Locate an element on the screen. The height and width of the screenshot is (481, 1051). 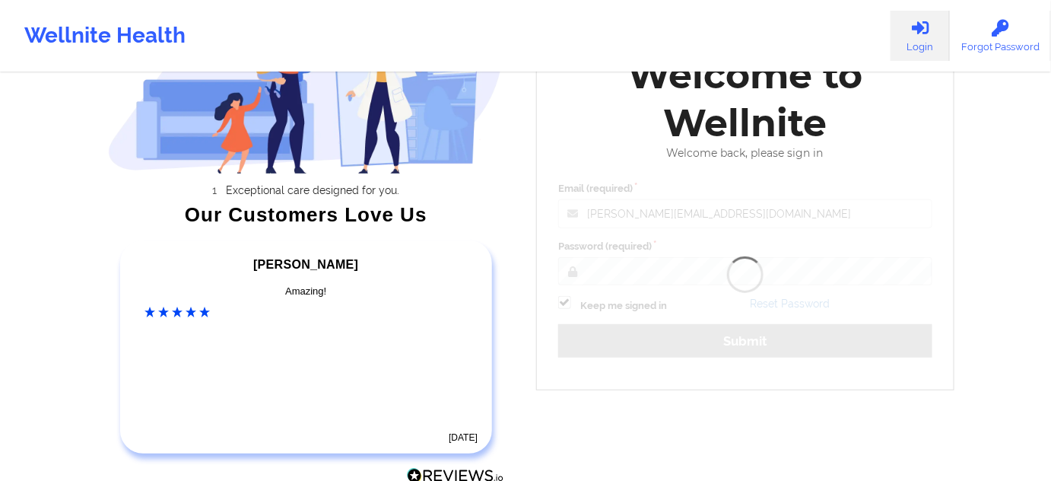
li: Exceptional care designed for you. is located at coordinates (312, 190).